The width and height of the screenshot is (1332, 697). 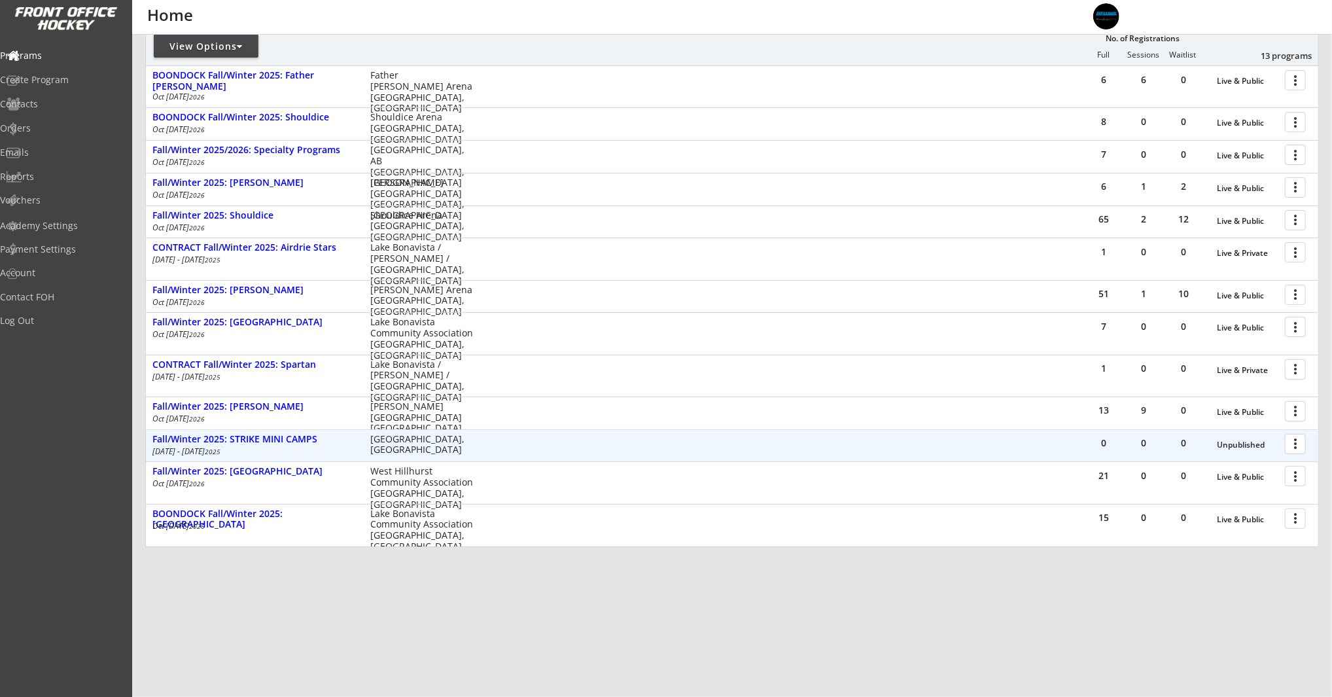 What do you see at coordinates (1144, 219) in the screenshot?
I see `div: 2` at bounding box center [1144, 219].